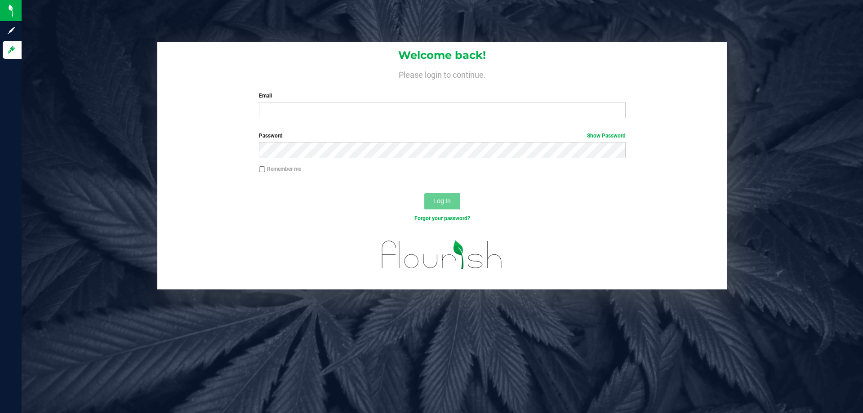 The image size is (863, 413). Describe the element at coordinates (442, 201) in the screenshot. I see `span: Log In` at that location.